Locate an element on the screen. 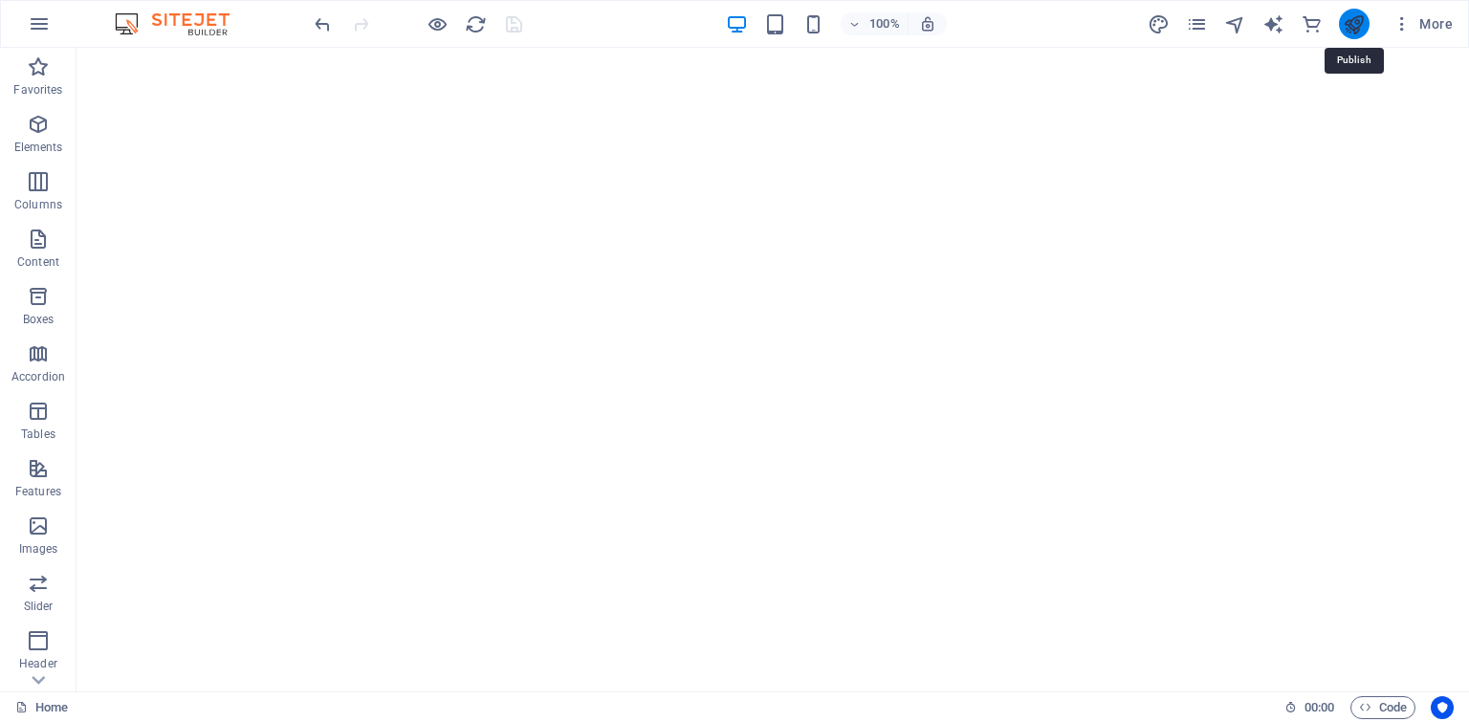  i: Navigator is located at coordinates (1235, 24).